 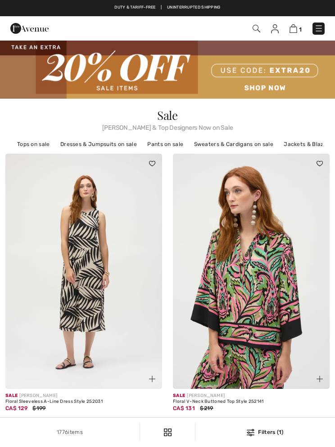 What do you see at coordinates (33, 144) in the screenshot?
I see `a: Tops on sale` at bounding box center [33, 144].